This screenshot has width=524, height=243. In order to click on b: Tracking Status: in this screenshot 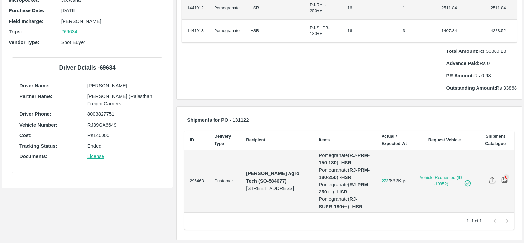, I will do `click(38, 146)`.